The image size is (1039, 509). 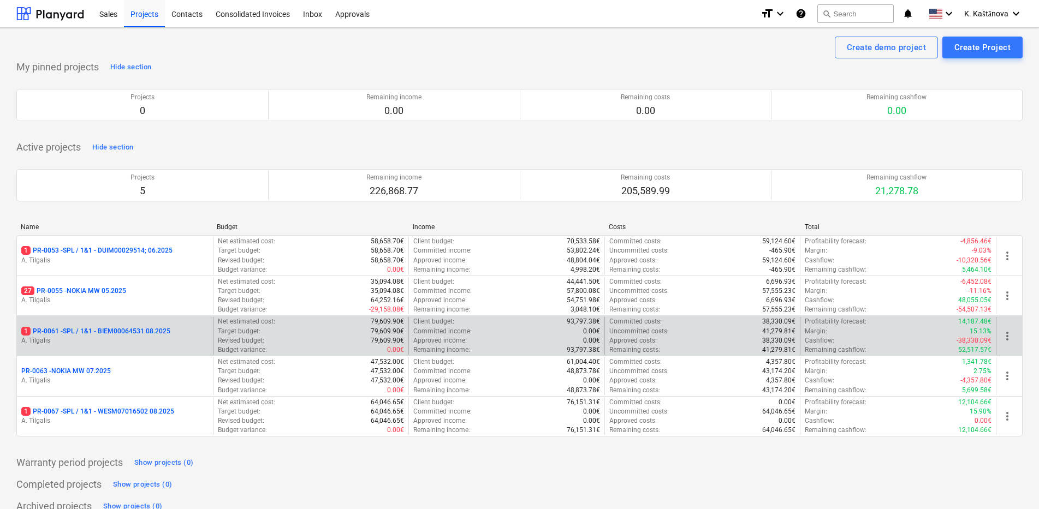 What do you see at coordinates (130, 67) in the screenshot?
I see `div: Hide section` at bounding box center [130, 67].